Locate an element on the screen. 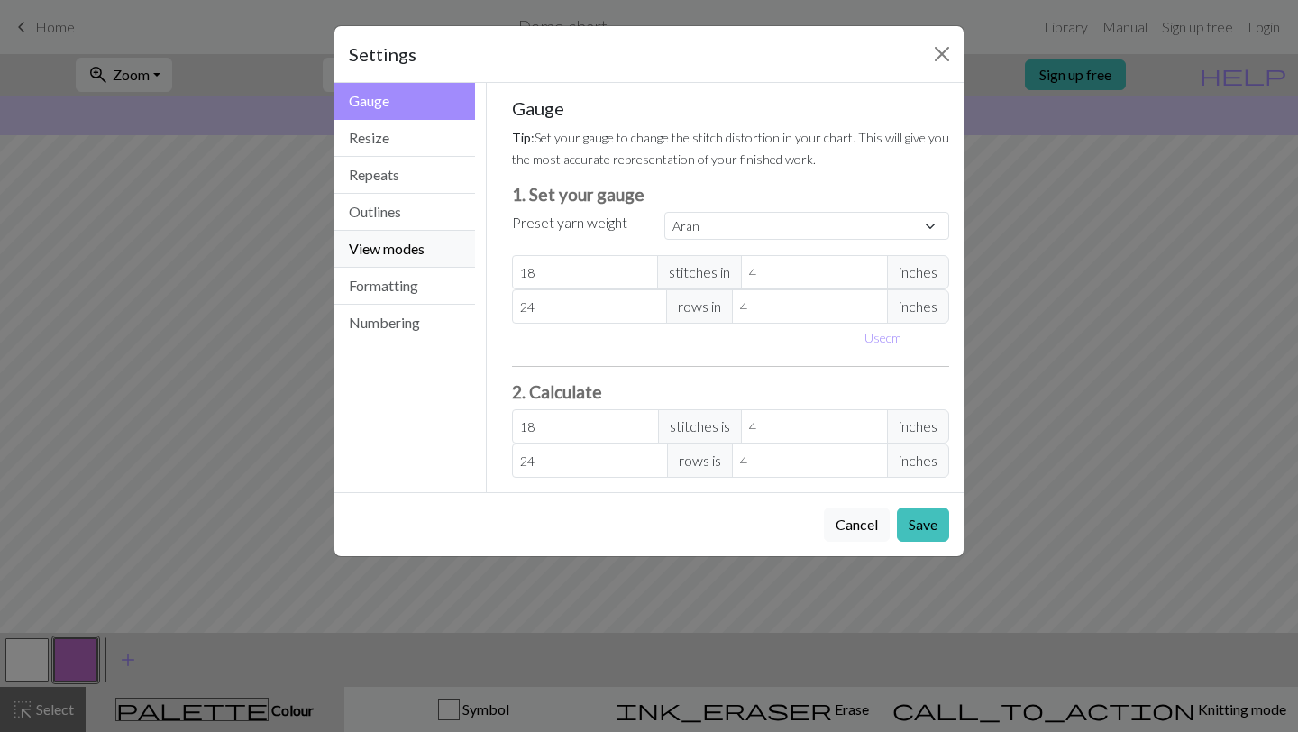  h5: Settings is located at coordinates (382, 54).